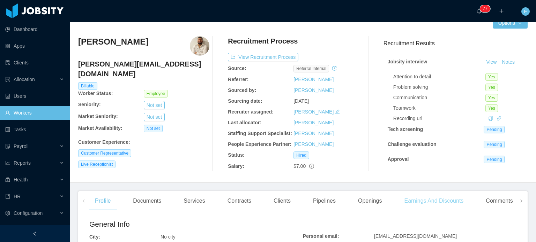  I want to click on button: icon: exportView Recruitment Process, so click(263, 57).